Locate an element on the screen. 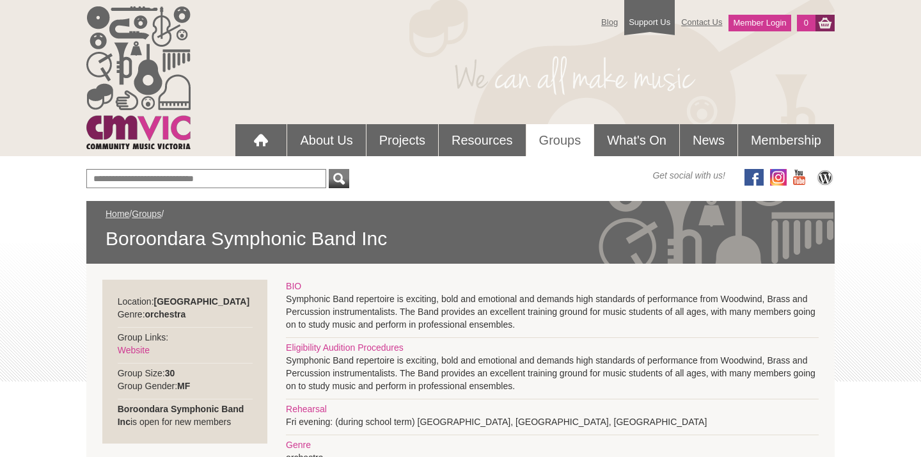  a: Website is located at coordinates (134, 350).